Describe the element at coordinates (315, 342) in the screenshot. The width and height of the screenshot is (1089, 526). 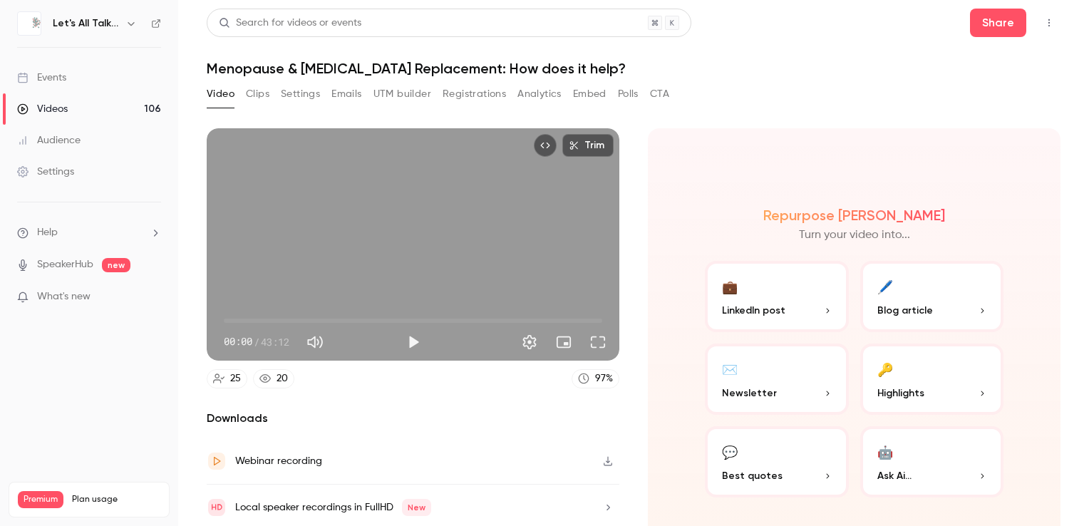
I see `button: Mute` at that location.